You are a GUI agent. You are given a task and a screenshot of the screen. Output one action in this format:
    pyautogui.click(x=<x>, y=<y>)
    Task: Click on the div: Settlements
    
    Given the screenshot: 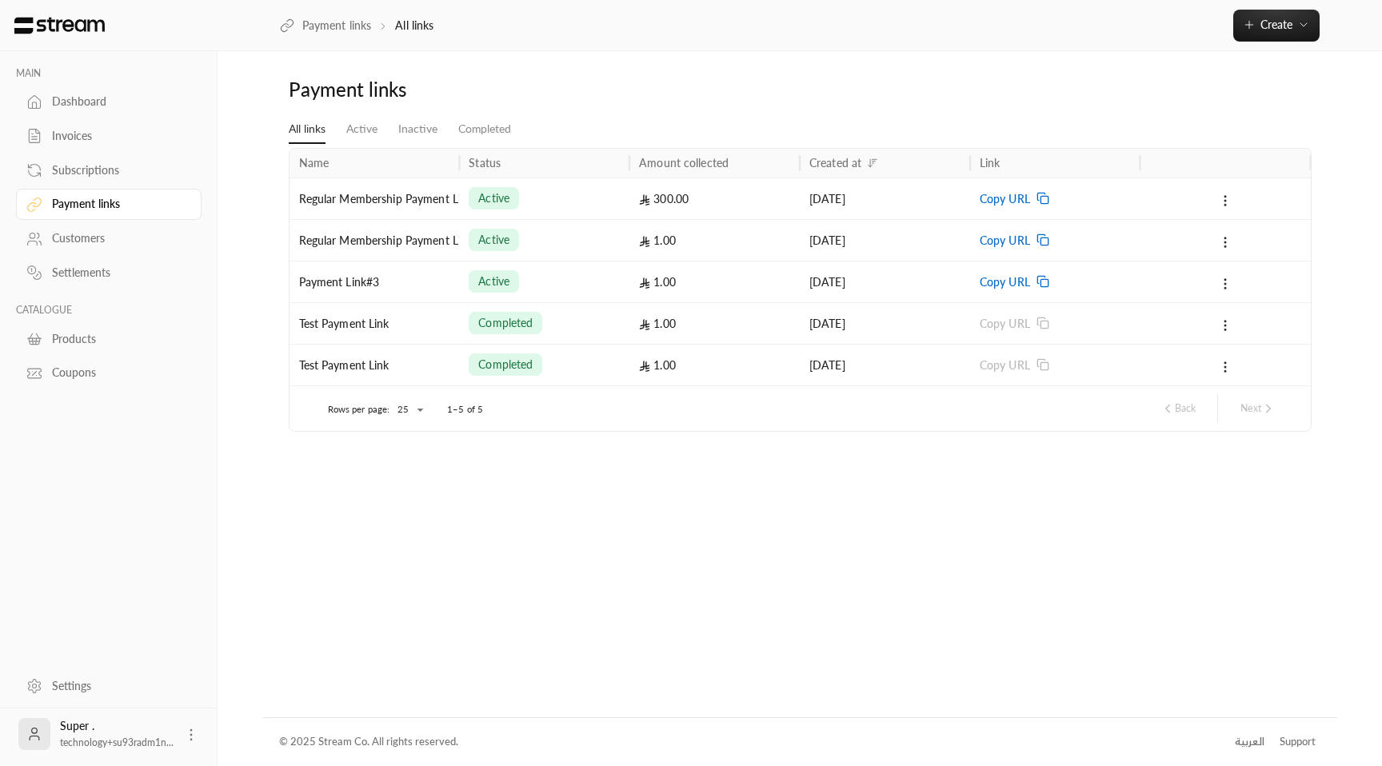 What is the action you would take?
    pyautogui.click(x=117, y=273)
    